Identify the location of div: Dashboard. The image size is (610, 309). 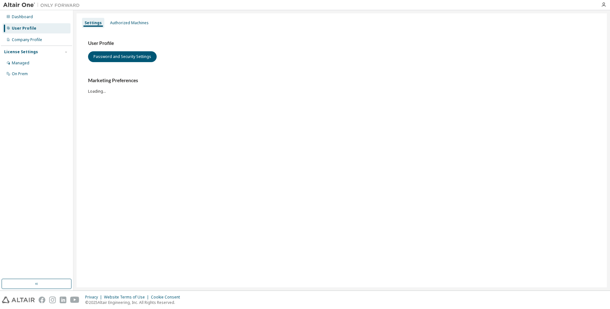
(22, 17).